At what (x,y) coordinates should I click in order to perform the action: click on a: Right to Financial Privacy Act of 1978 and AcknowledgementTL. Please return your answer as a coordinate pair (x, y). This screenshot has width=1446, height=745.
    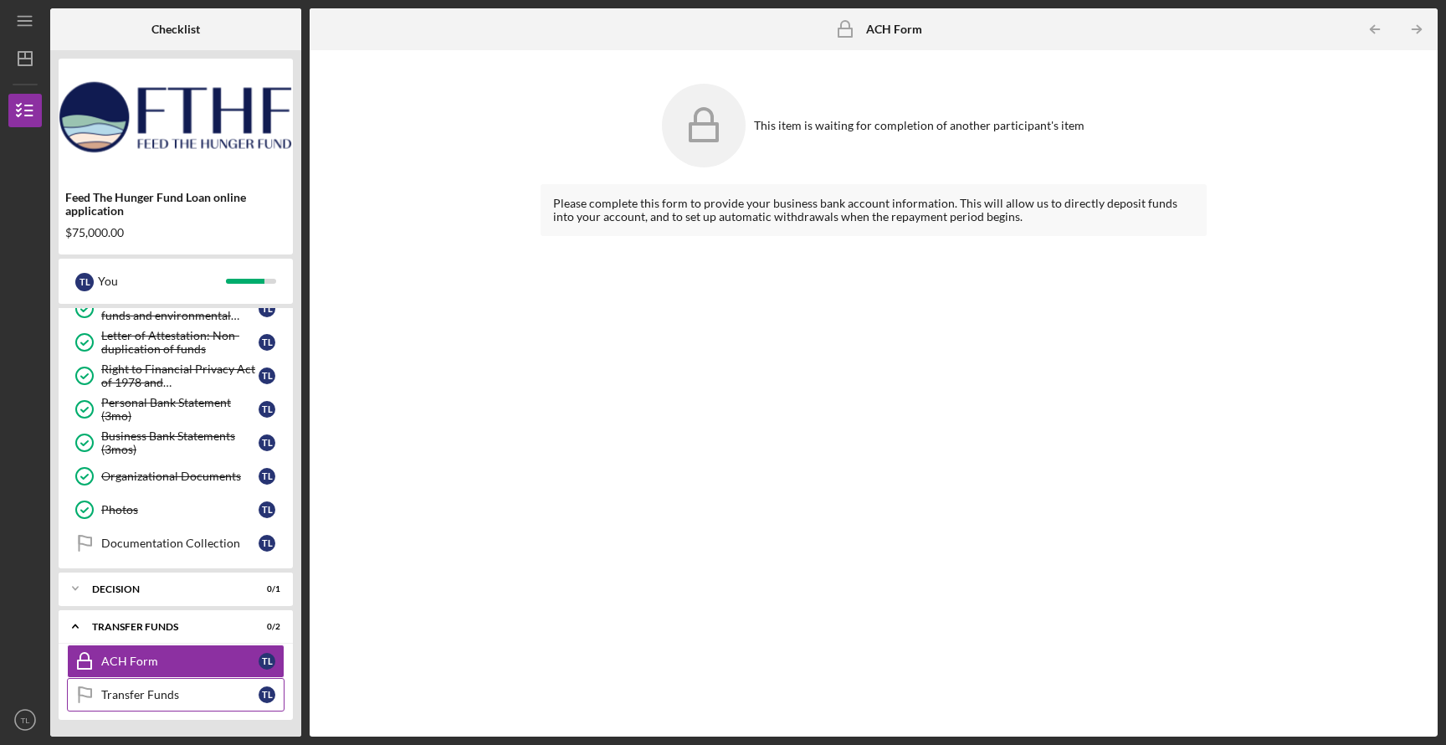
    Looking at the image, I should click on (176, 376).